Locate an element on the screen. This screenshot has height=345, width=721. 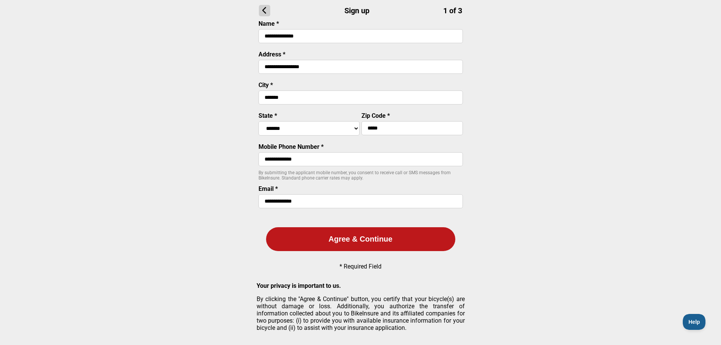
span: 1 of 3 is located at coordinates (453, 11).